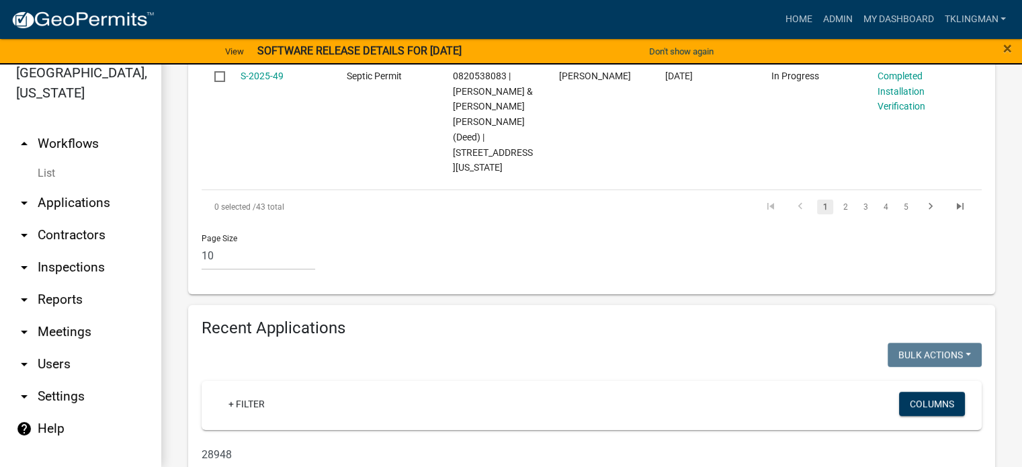 The height and width of the screenshot is (467, 1022). Describe the element at coordinates (681, 51) in the screenshot. I see `button: Don't show again` at that location.